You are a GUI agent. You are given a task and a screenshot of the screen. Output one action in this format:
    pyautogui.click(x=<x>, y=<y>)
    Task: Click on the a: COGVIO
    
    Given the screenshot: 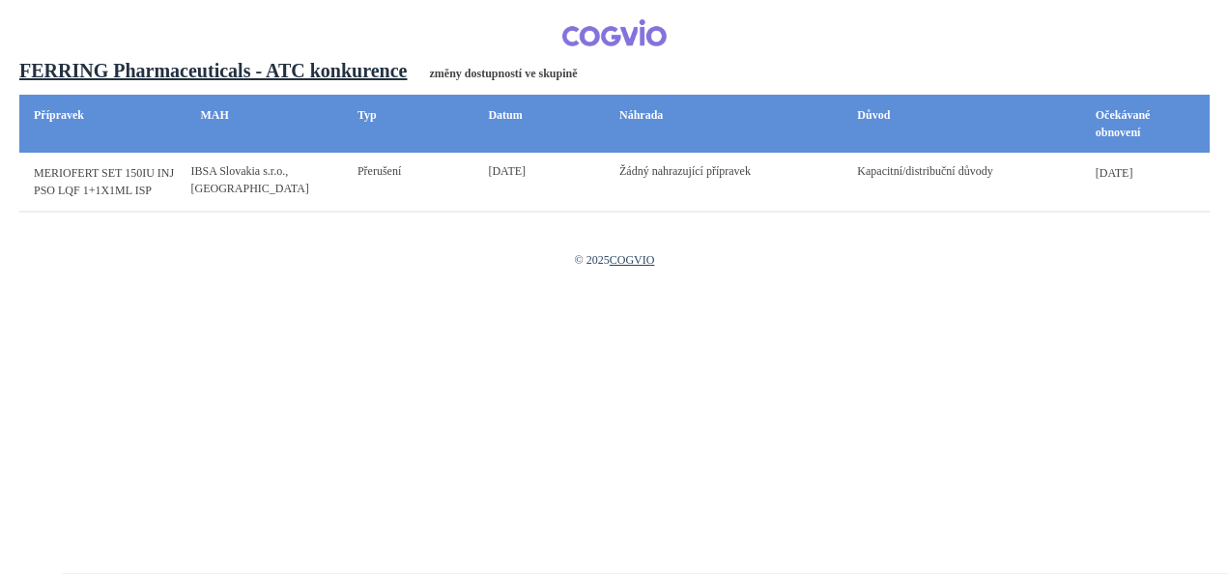 What is the action you would take?
    pyautogui.click(x=632, y=260)
    